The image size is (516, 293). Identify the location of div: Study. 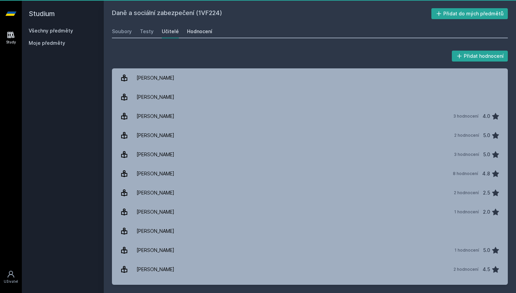
(11, 42).